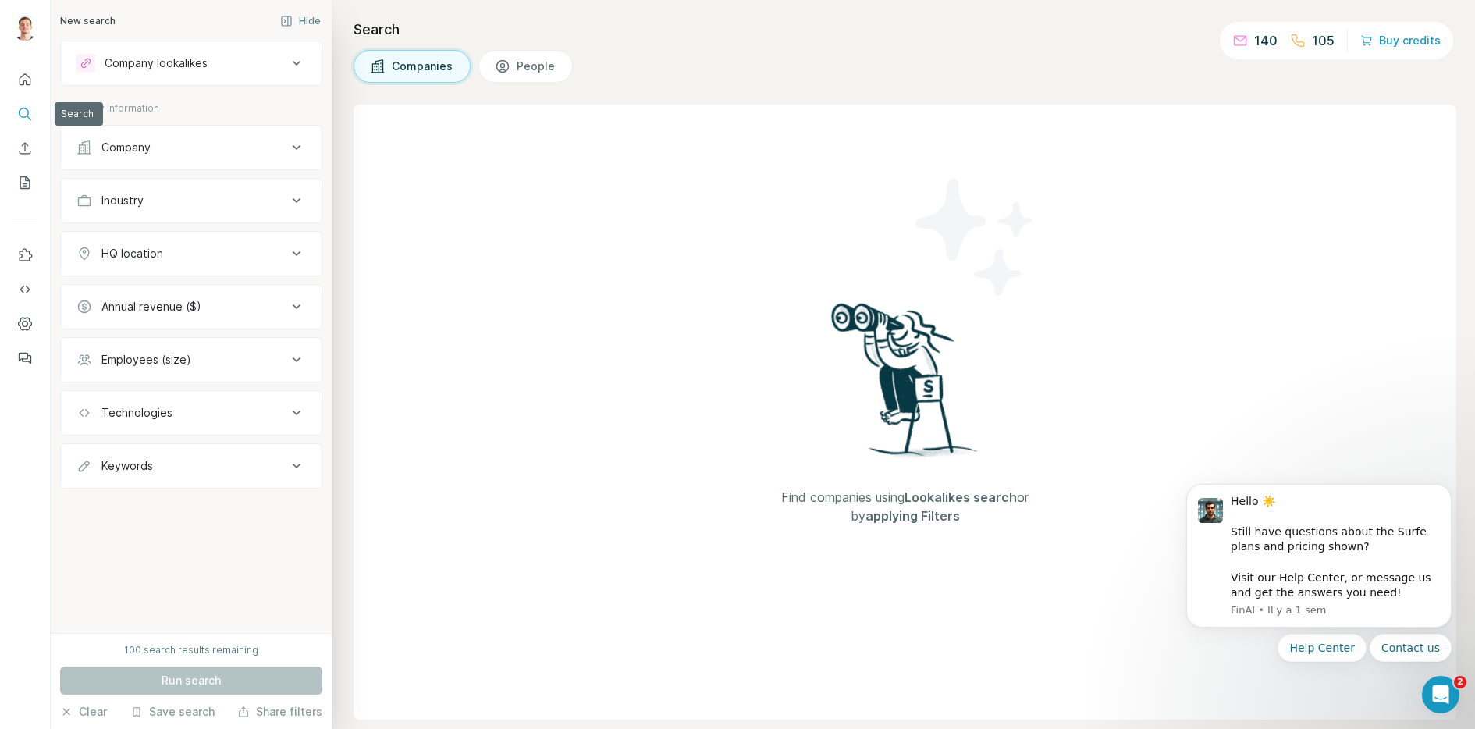  Describe the element at coordinates (159, 183) in the screenshot. I see `button: Quick reply: Help Center` at that location.